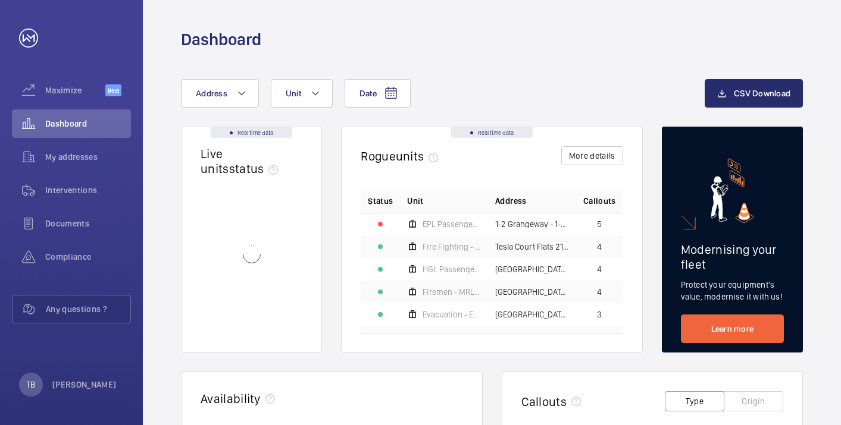 The image size is (841, 425). I want to click on span: EPL Passenger Lift, so click(452, 224).